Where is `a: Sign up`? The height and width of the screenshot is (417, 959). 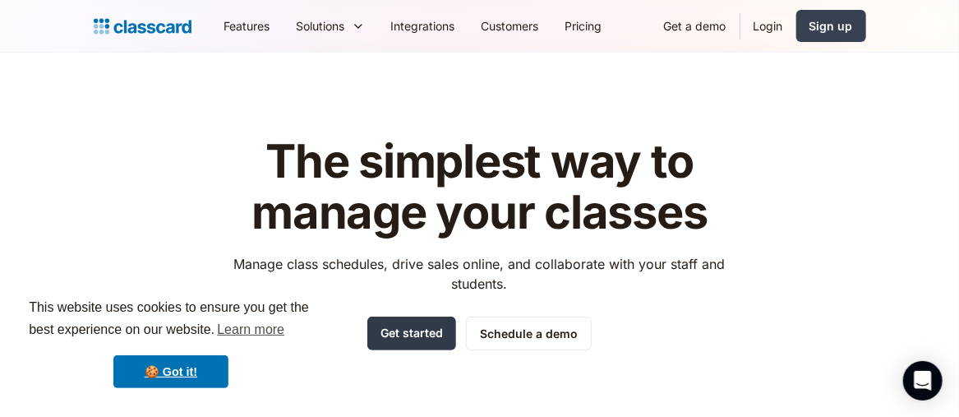 a: Sign up is located at coordinates (831, 25).